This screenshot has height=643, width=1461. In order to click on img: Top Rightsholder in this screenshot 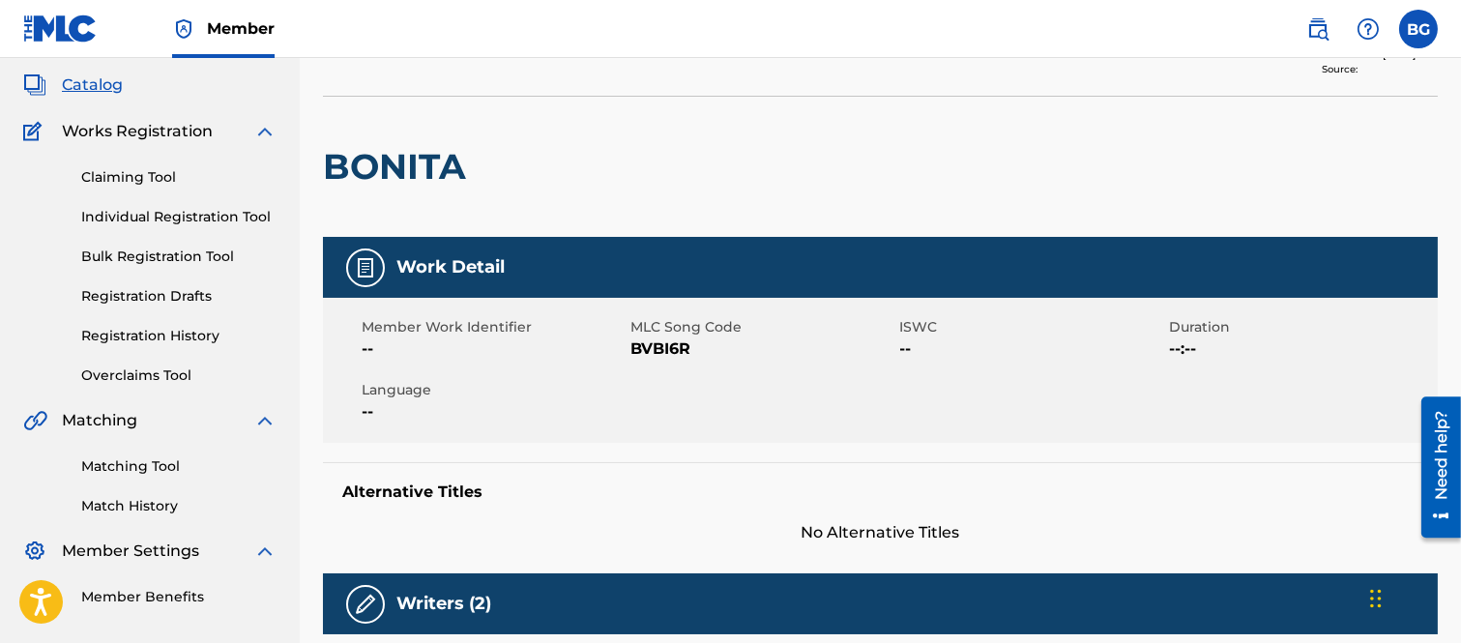, I will do `click(184, 29)`.